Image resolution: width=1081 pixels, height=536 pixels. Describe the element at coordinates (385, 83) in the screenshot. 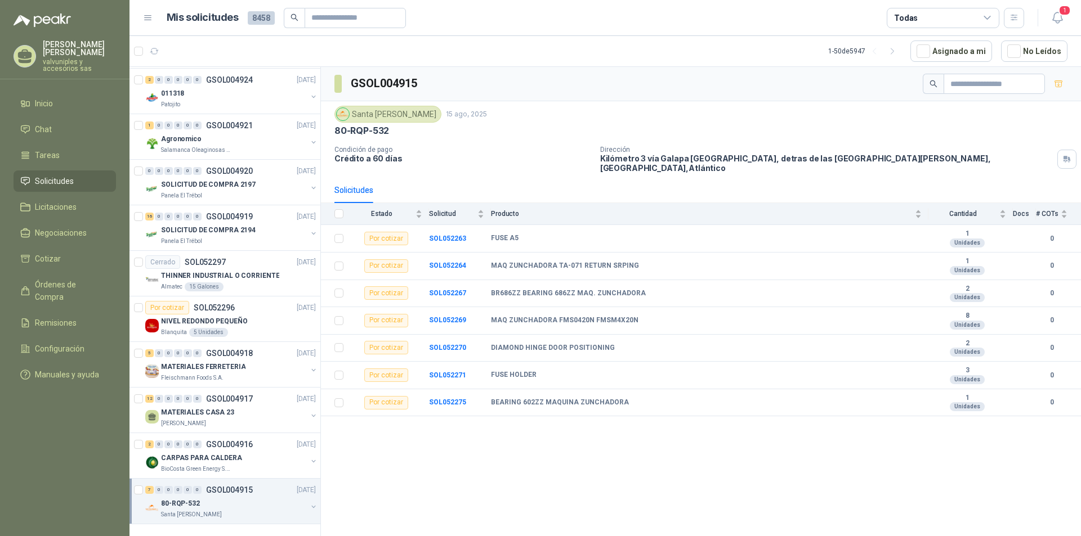

I see `h3: GSOL004915` at that location.